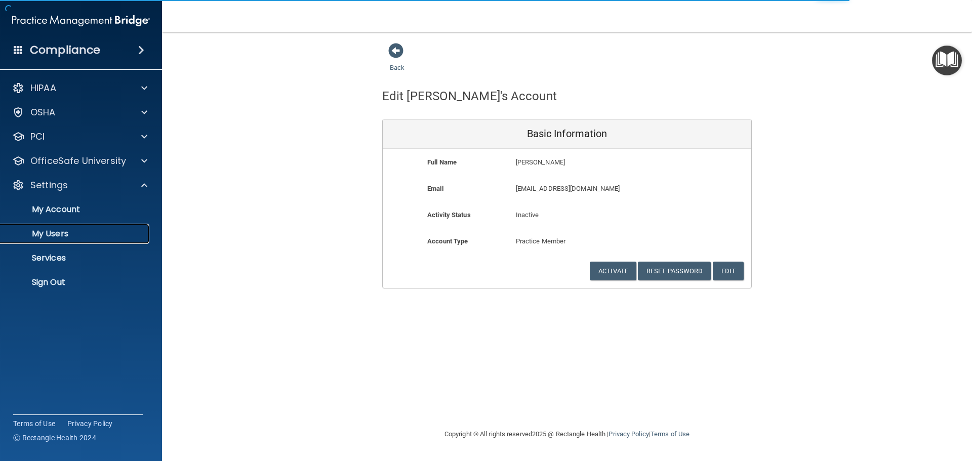  I want to click on p: My Users, so click(75, 234).